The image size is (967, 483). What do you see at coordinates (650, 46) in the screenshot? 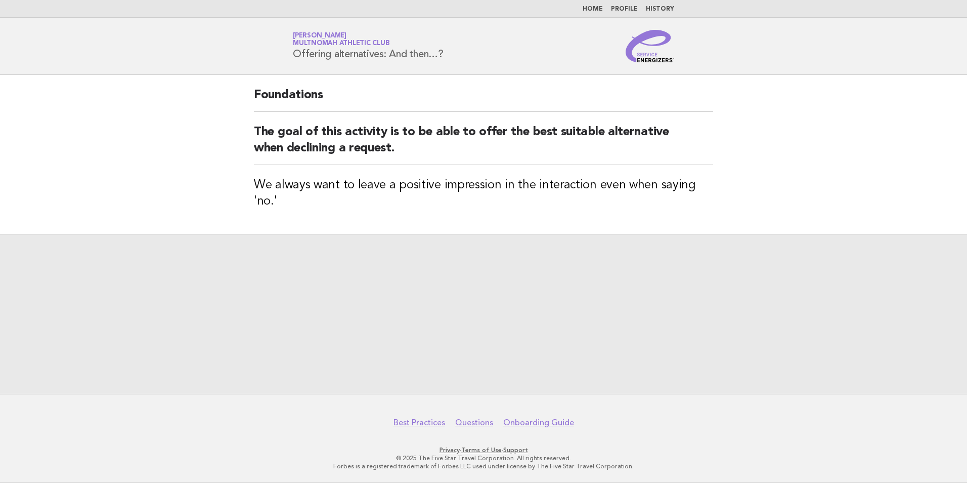
I see `img: Service Energizers` at bounding box center [650, 46].